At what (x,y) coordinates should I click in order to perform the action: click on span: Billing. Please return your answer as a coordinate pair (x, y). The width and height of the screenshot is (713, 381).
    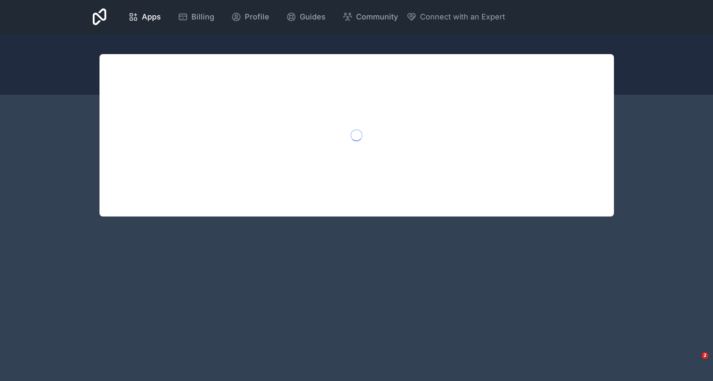
    Looking at the image, I should click on (203, 17).